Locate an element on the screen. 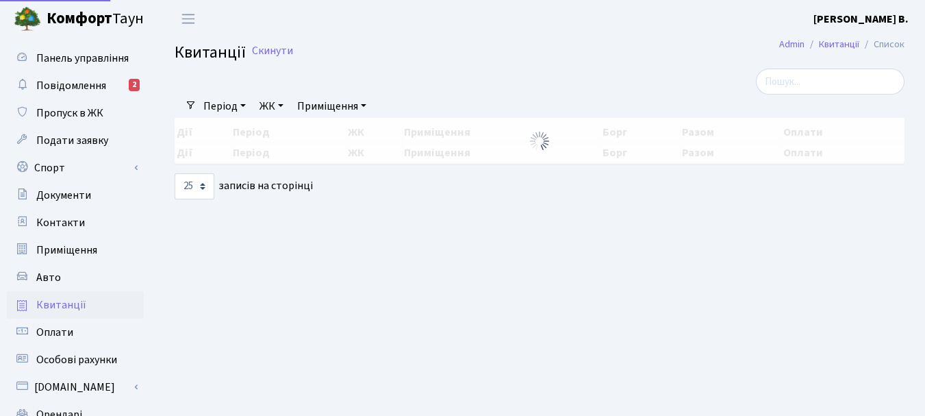 The height and width of the screenshot is (416, 925). li: Список is located at coordinates (882, 45).